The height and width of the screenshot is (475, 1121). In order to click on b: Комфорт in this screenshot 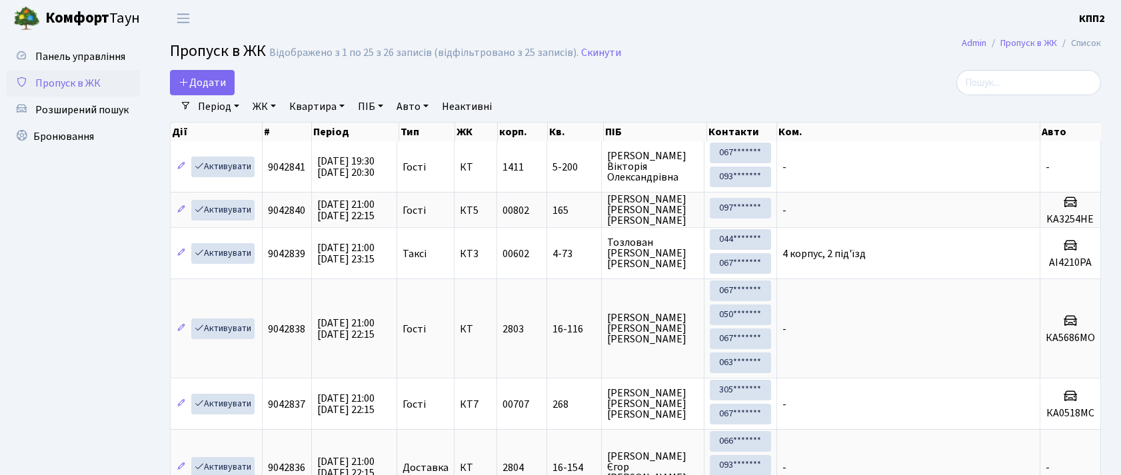, I will do `click(77, 18)`.